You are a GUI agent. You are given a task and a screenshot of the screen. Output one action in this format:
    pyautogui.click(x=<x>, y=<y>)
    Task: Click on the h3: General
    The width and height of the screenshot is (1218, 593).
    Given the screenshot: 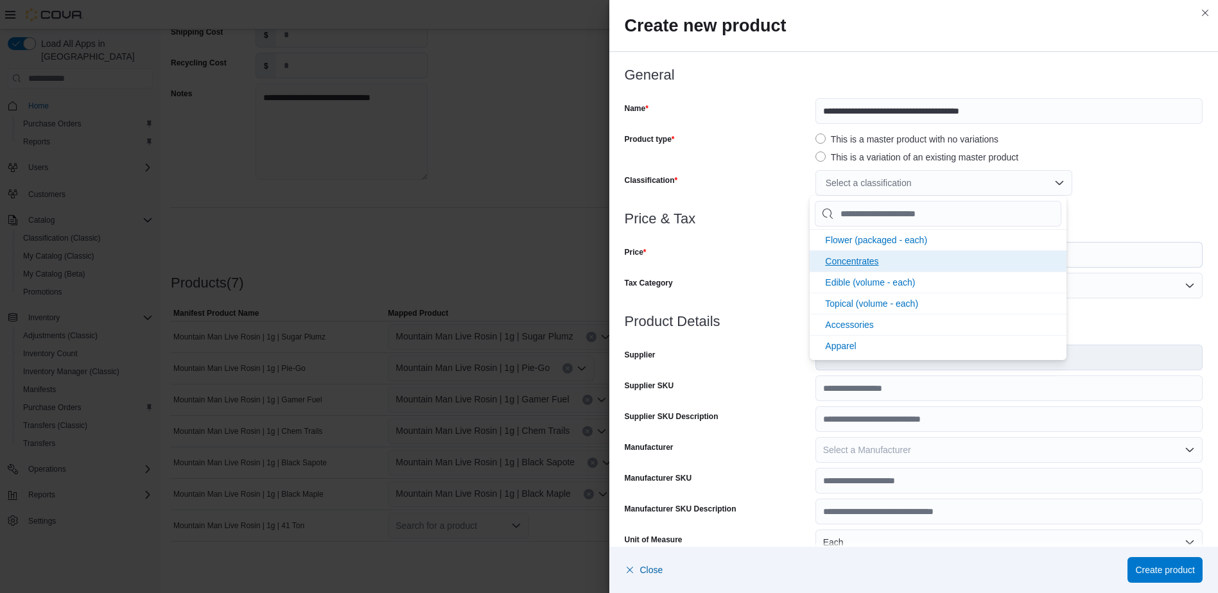 What is the action you would take?
    pyautogui.click(x=913, y=75)
    